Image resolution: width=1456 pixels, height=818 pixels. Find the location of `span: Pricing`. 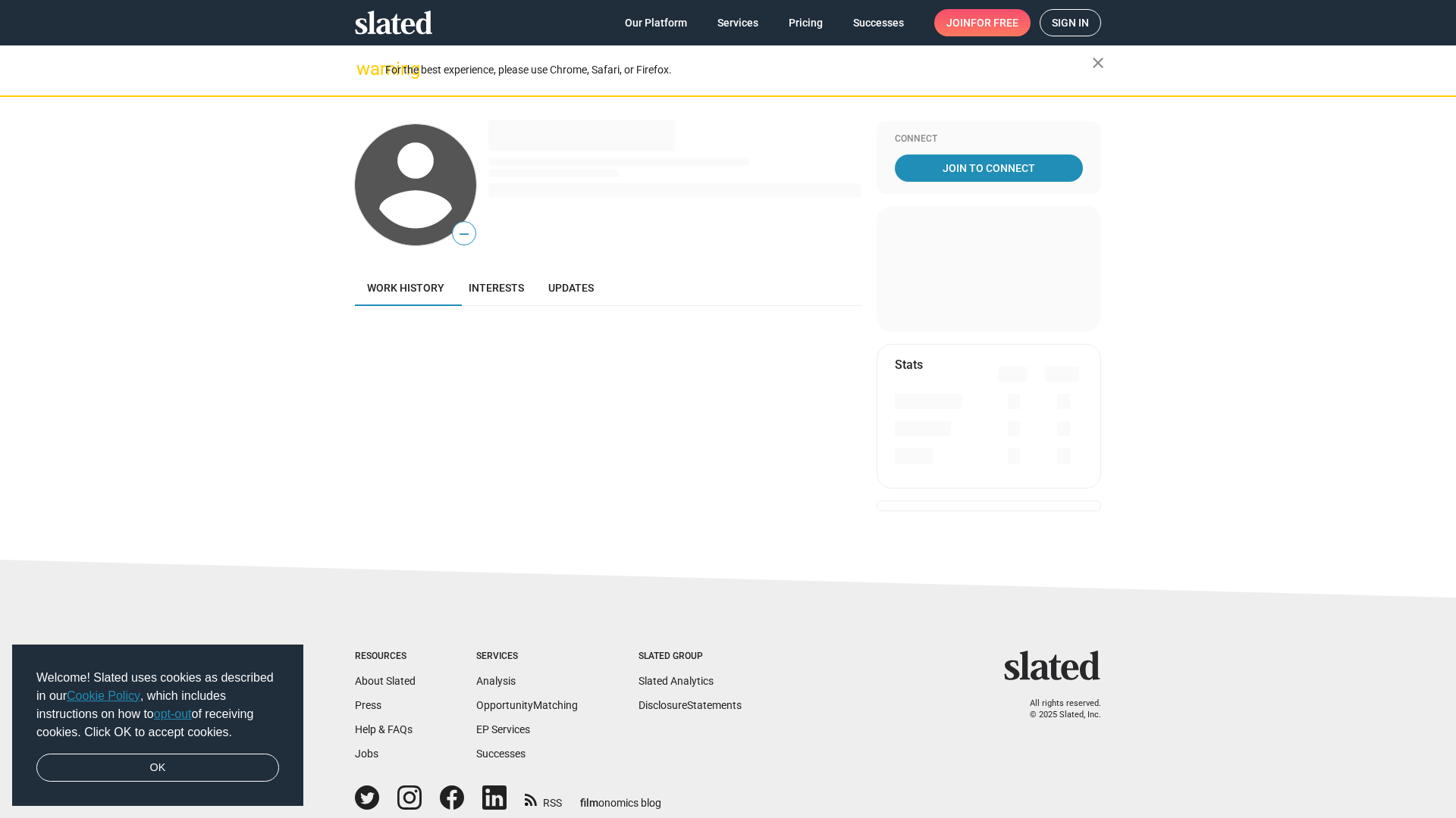

span: Pricing is located at coordinates (805, 23).